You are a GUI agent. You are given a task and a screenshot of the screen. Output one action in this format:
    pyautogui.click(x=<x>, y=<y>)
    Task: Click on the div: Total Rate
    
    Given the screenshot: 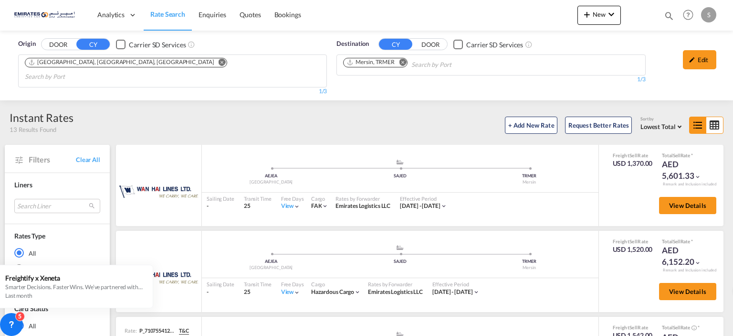 What is the action you would take?
    pyautogui.click(x=686, y=328)
    